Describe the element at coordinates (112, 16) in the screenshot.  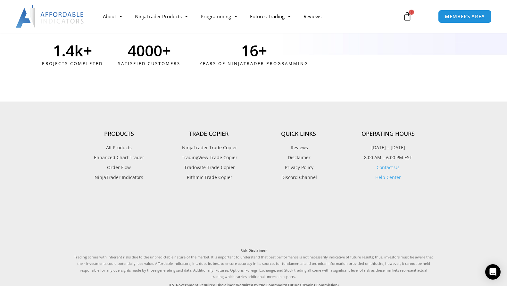
I see `a: About` at that location.